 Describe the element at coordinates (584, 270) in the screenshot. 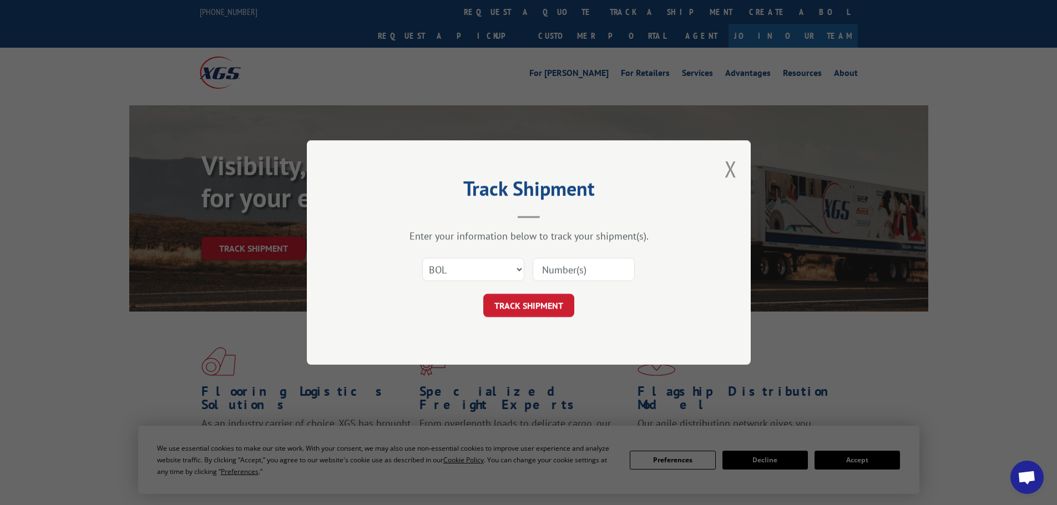

I see `input: Number(s)` at that location.